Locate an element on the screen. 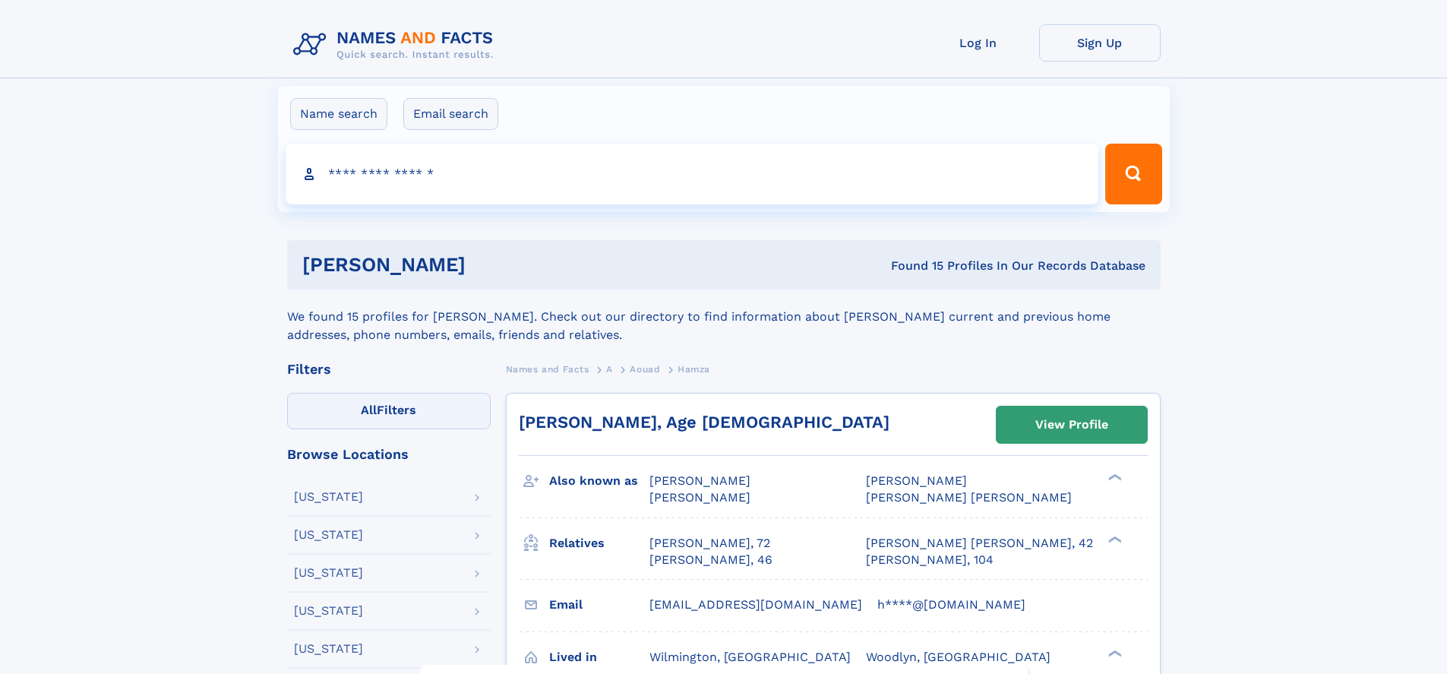 This screenshot has width=1447, height=674. a: Aouad is located at coordinates (645, 368).